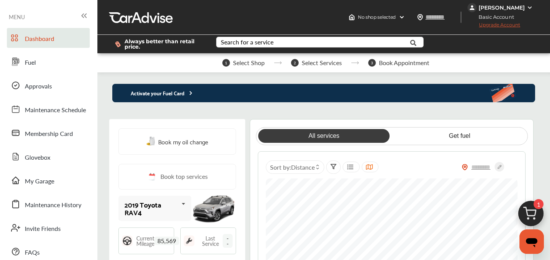 The image size is (550, 260). Describe the element at coordinates (49, 134) in the screenshot. I see `span: Membership Card` at that location.